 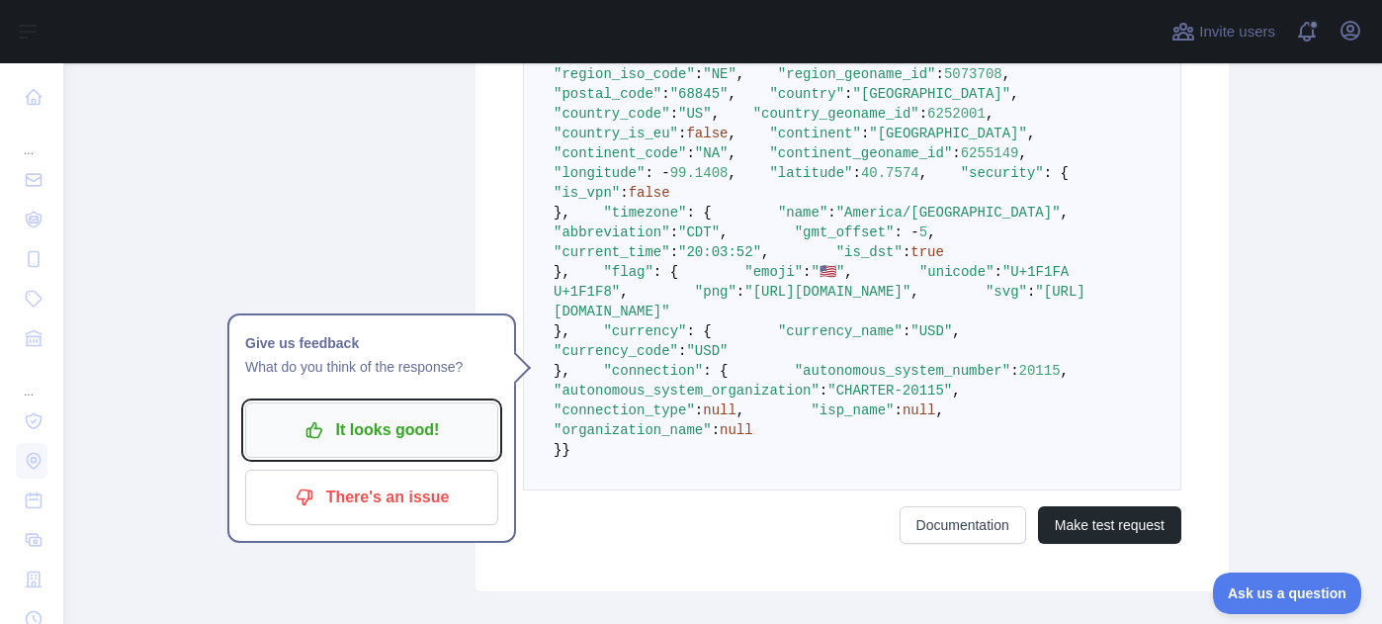 What do you see at coordinates (956, 114) in the screenshot?
I see `span: 6252001` at bounding box center [956, 114].